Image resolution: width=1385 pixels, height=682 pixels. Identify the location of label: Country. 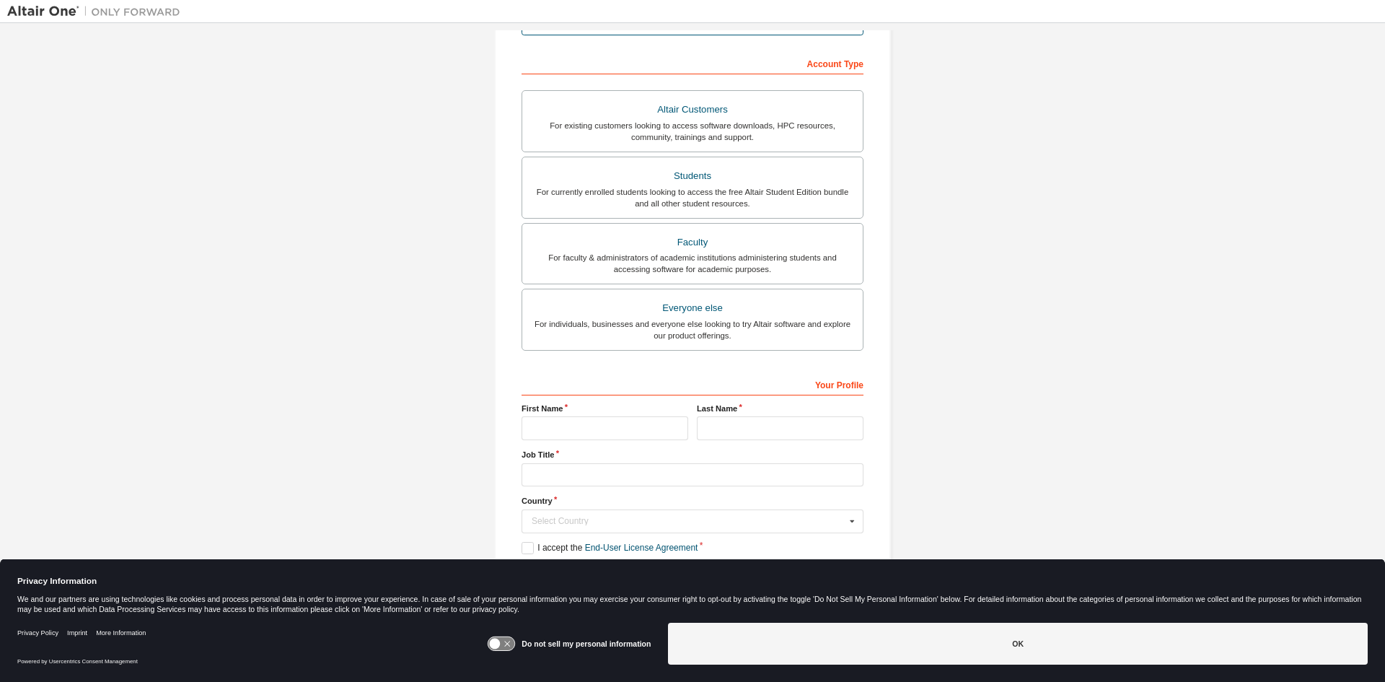
(693, 501).